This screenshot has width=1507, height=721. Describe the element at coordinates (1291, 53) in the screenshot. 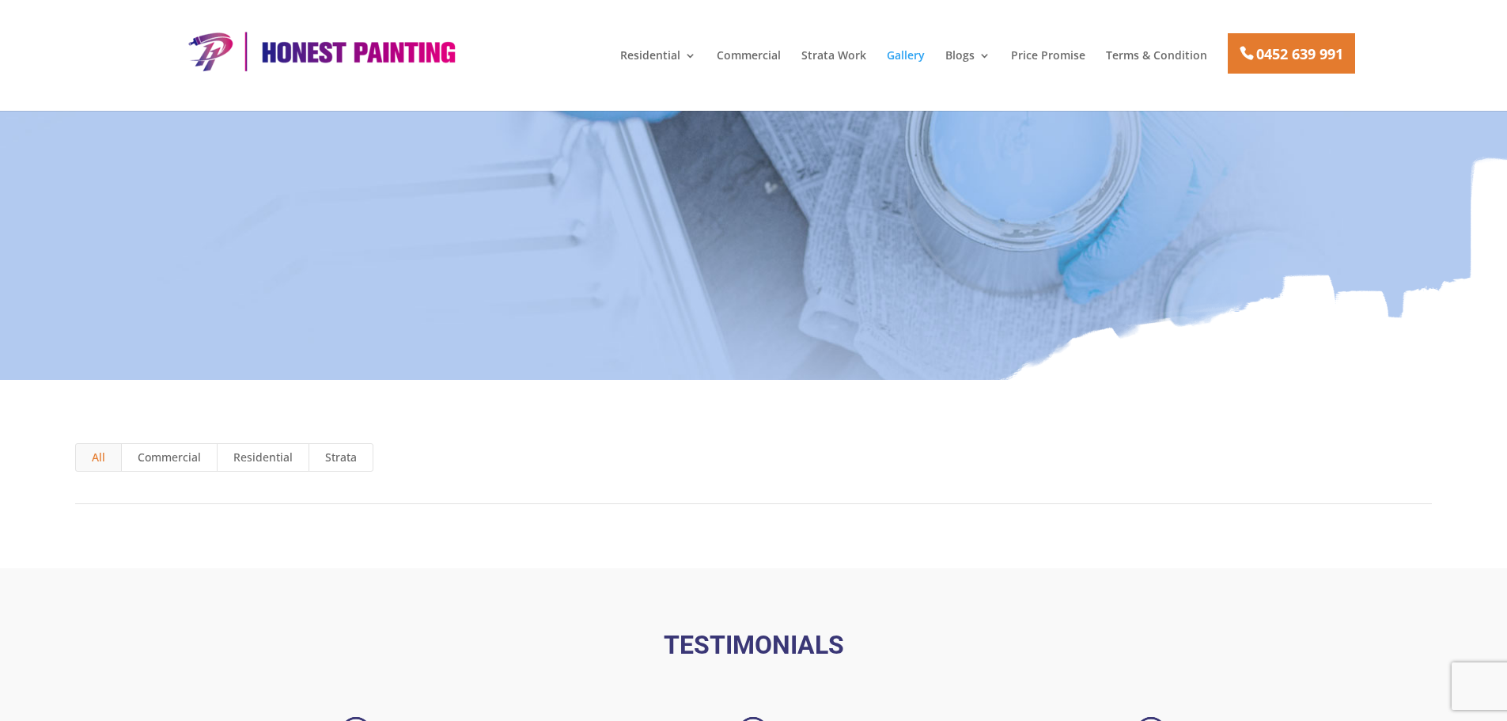

I see `a: 0452 639 991` at that location.